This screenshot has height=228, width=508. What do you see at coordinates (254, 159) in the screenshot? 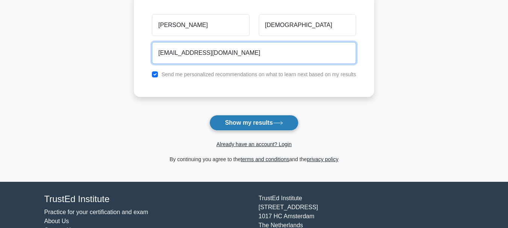
I see `div: By continuing you agree to the and the` at bounding box center [254, 159].